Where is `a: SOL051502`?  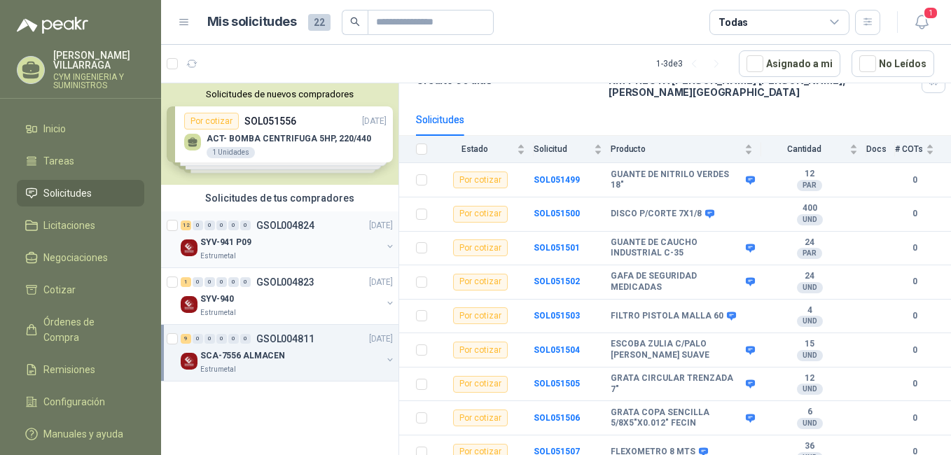
a: SOL051502 is located at coordinates (557, 282).